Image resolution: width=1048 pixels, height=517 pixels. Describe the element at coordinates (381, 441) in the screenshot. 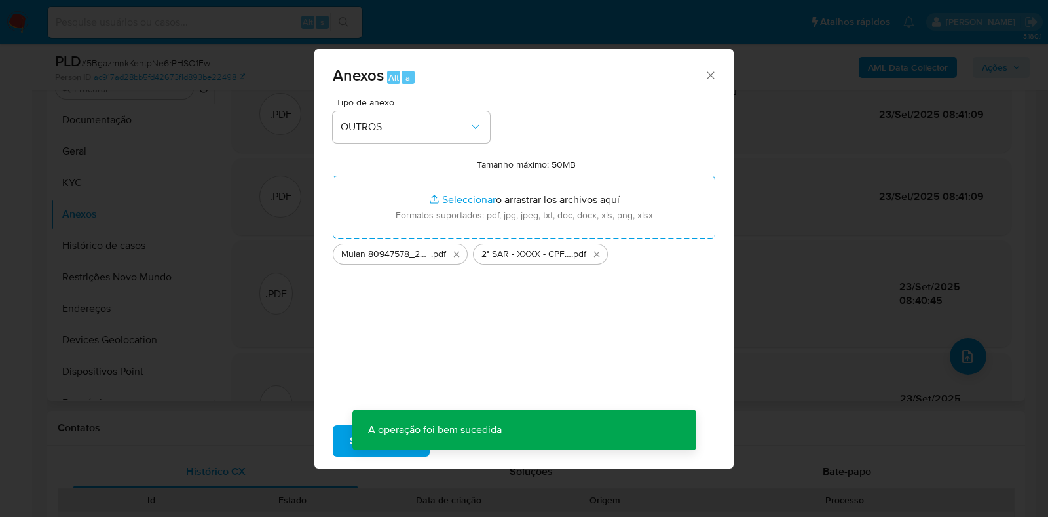

I see `button: Subir arquivo` at that location.